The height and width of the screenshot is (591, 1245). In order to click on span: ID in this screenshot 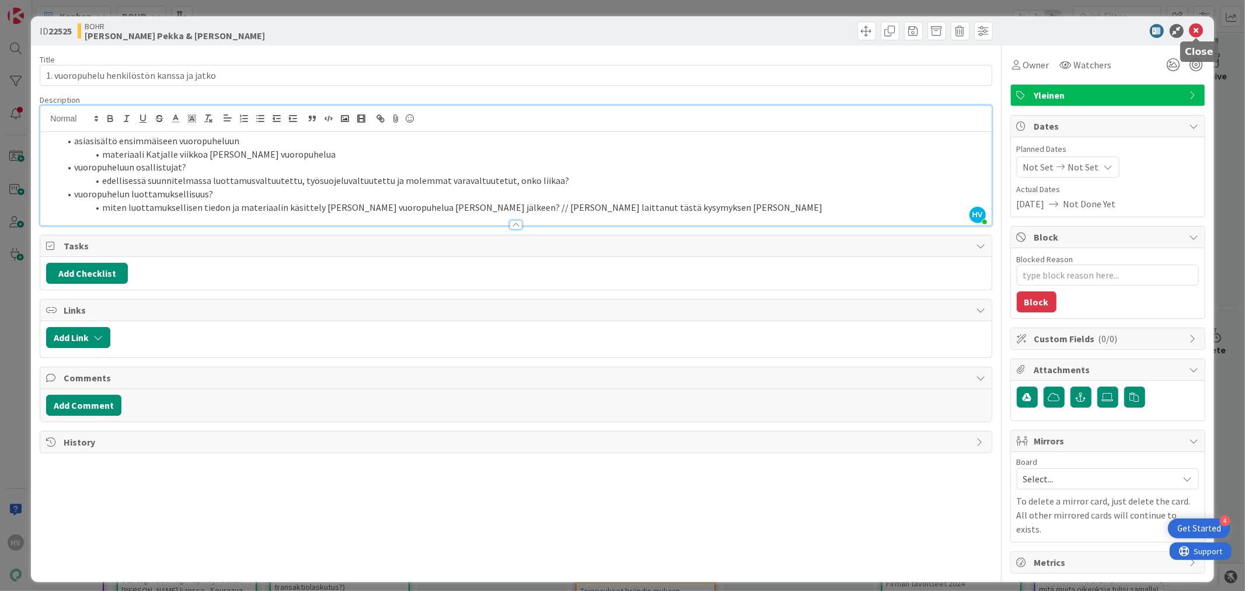, I will do `click(55, 31)`.